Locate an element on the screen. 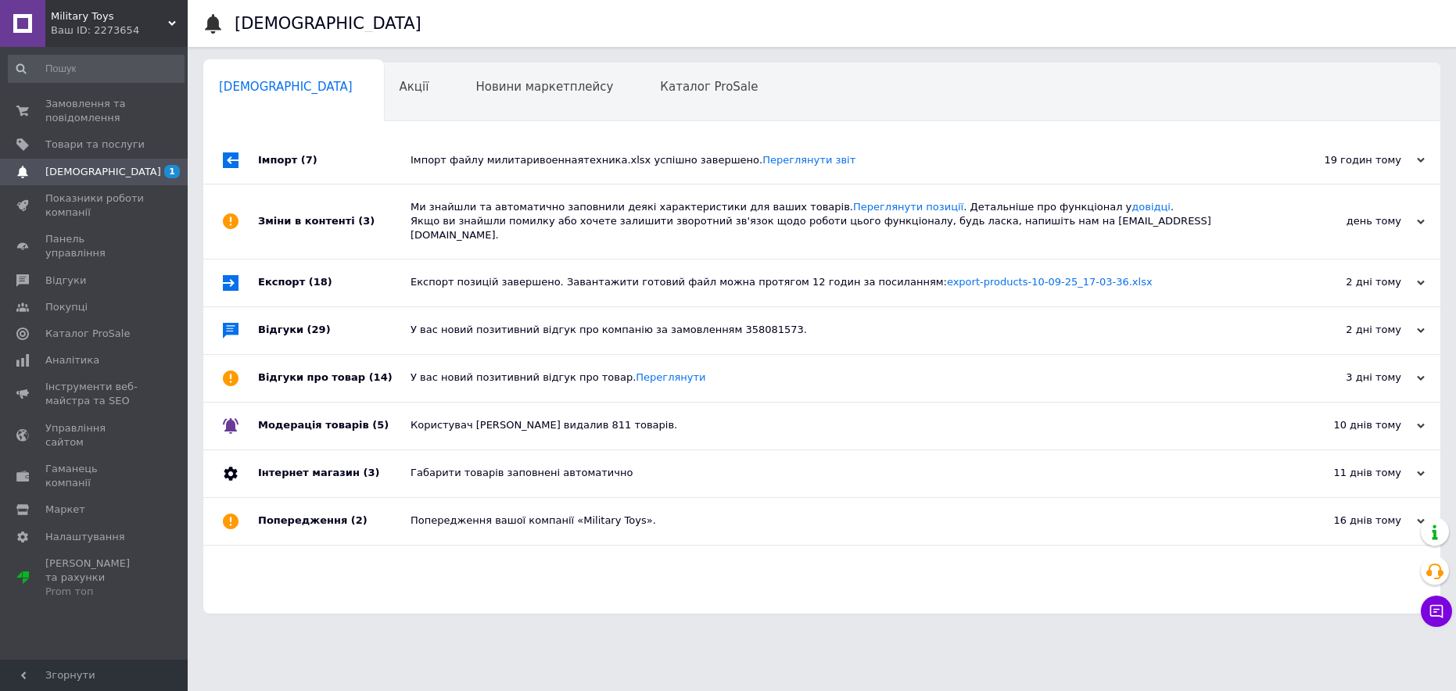  span: (14) is located at coordinates (381, 377).